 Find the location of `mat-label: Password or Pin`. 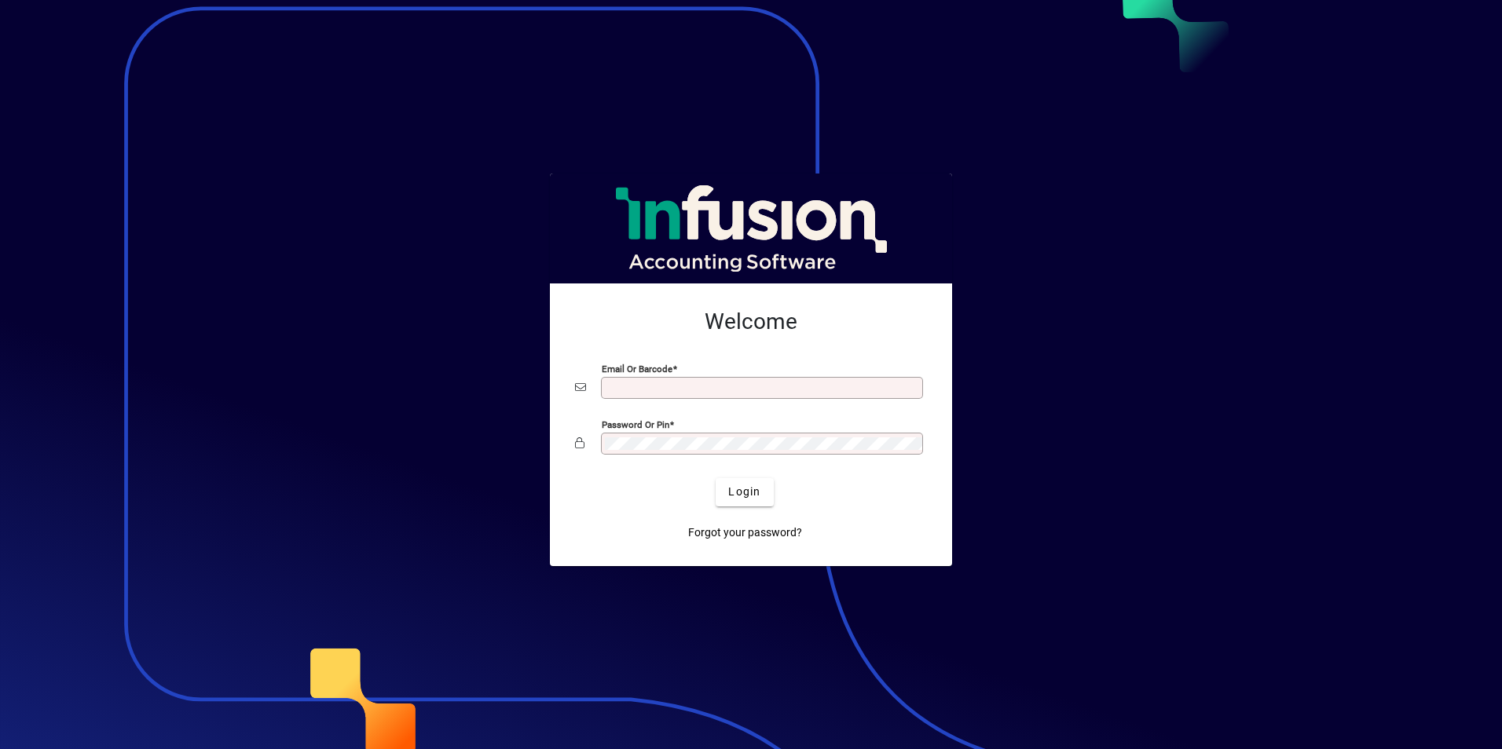

mat-label: Password or Pin is located at coordinates (635, 424).